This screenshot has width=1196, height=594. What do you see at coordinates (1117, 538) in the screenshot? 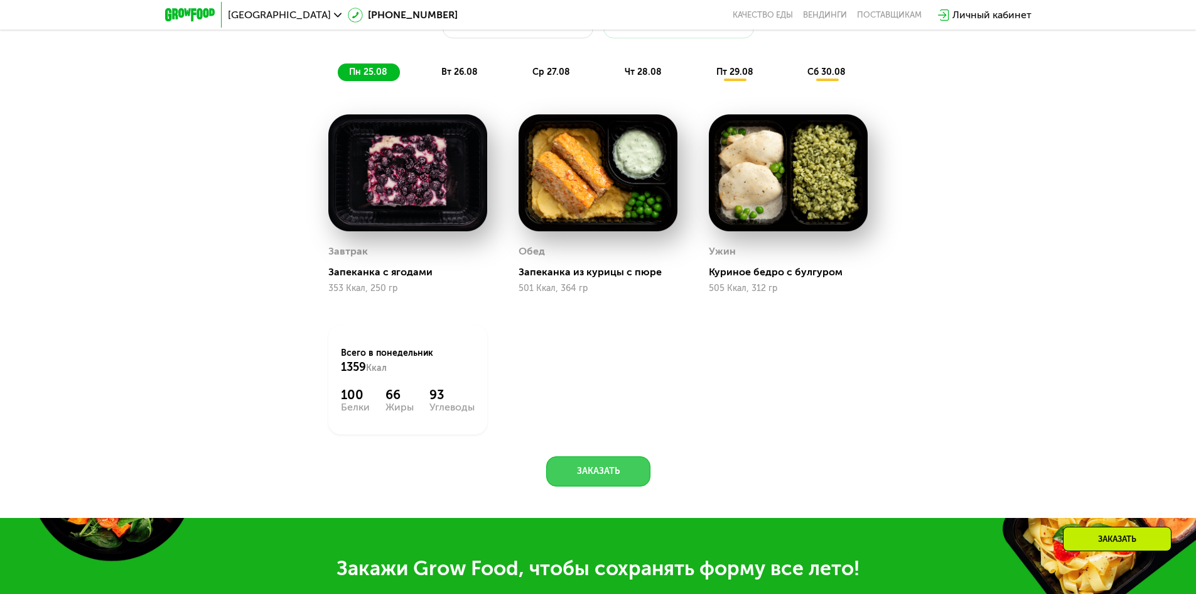
I see `div: Заказать` at bounding box center [1117, 538].